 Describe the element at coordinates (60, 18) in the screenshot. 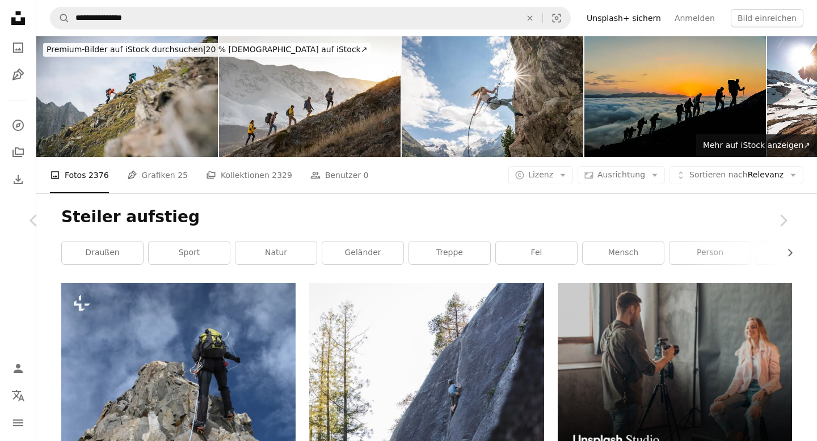

I see `button: Unsplash suchen` at that location.